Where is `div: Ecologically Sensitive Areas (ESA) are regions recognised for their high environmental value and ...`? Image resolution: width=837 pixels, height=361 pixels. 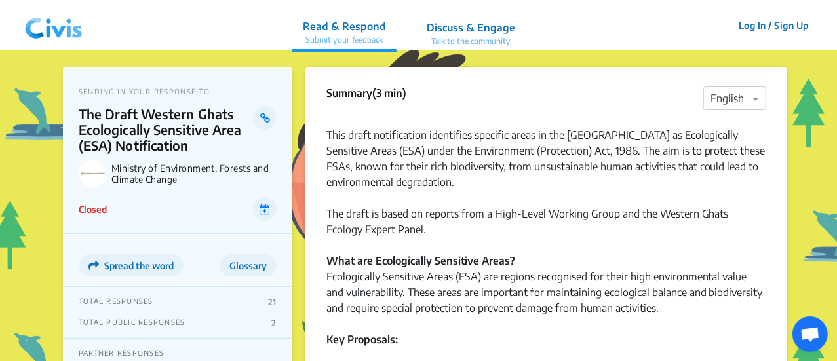 div: Ecologically Sensitive Areas (ESA) are regions recognised for their high environmental value and ... is located at coordinates (546, 292).